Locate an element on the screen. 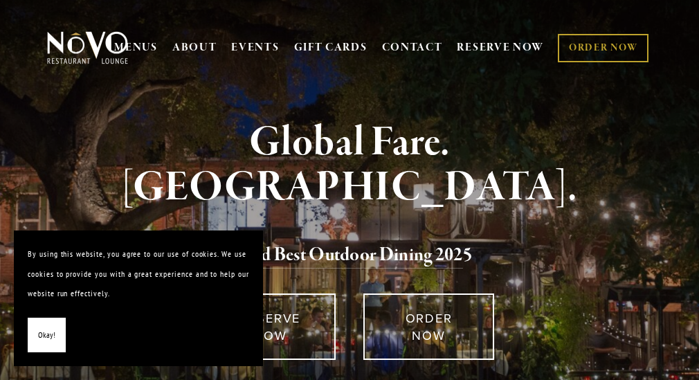 The width and height of the screenshot is (699, 380). button: Okay! is located at coordinates (46, 335).